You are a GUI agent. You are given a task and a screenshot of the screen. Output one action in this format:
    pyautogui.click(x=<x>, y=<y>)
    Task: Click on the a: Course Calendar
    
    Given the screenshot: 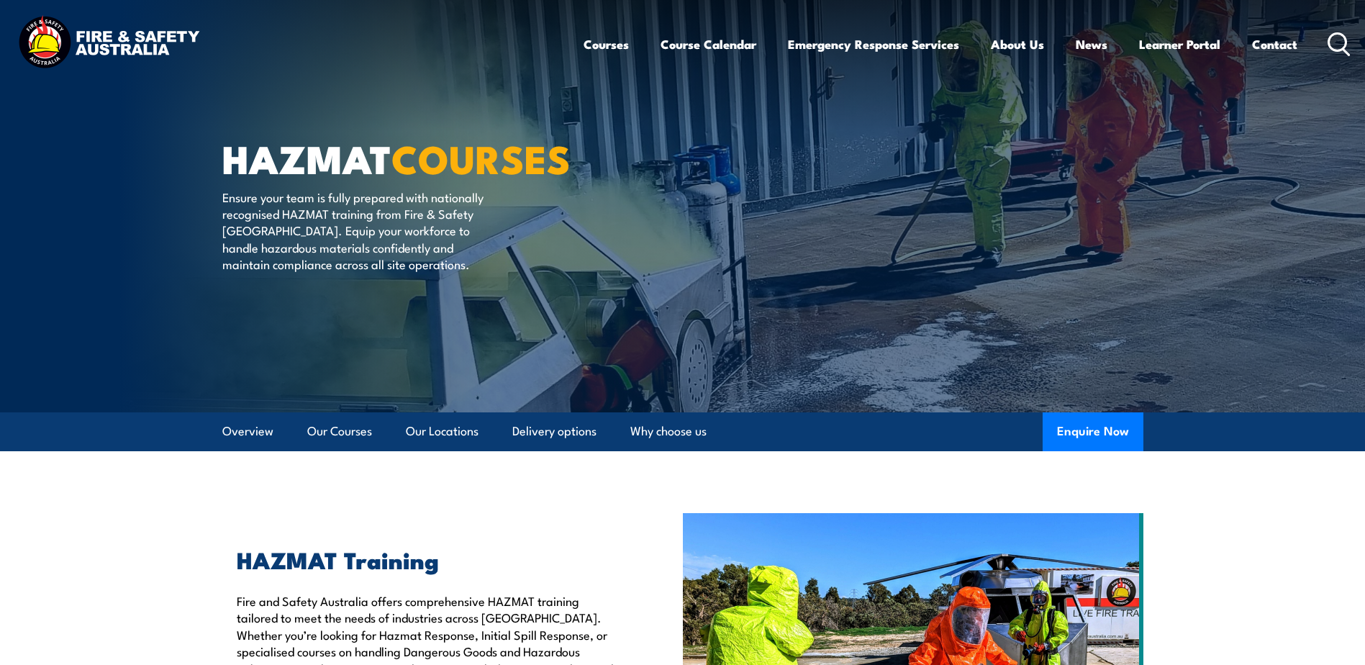 What is the action you would take?
    pyautogui.click(x=708, y=44)
    